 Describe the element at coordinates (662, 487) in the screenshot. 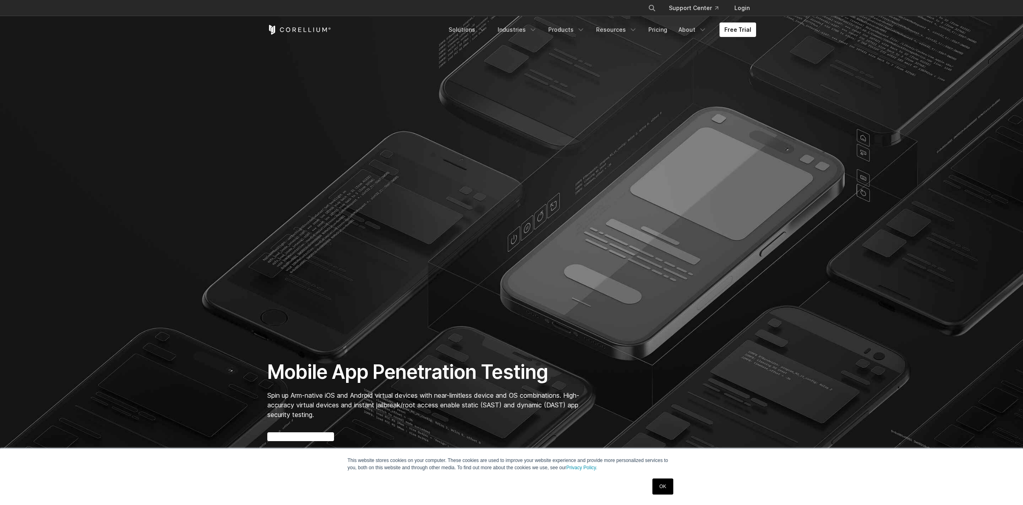

I see `a: OK` at that location.